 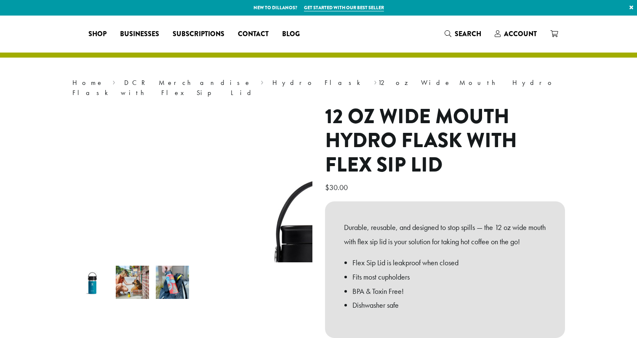 What do you see at coordinates (319, 88) in the screenshot?
I see `nav: Breadcrumb` at bounding box center [319, 88].